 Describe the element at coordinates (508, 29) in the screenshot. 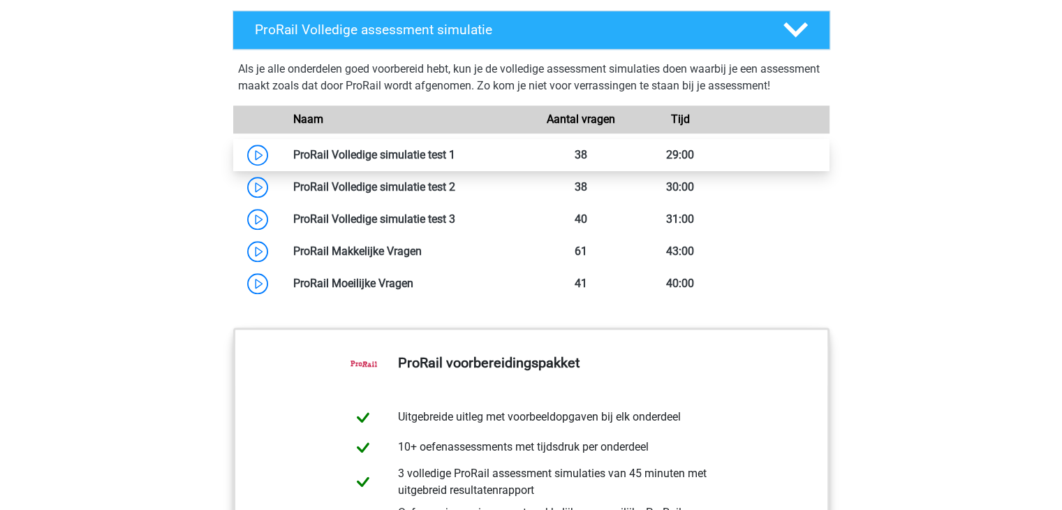

I see `h4: ProRail Volledige assessment simulatie` at that location.